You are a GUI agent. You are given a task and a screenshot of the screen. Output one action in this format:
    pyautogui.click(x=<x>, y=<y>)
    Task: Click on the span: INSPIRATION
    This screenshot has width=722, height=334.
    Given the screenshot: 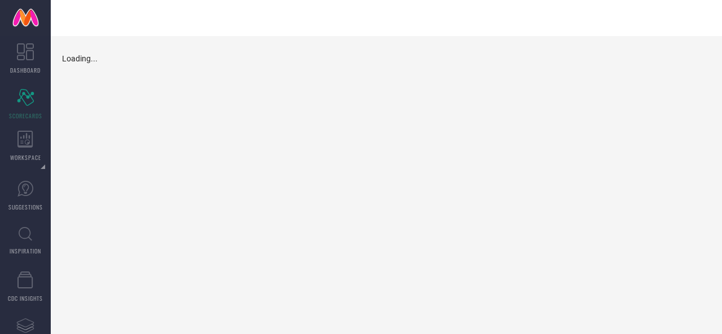 What is the action you would take?
    pyautogui.click(x=25, y=251)
    